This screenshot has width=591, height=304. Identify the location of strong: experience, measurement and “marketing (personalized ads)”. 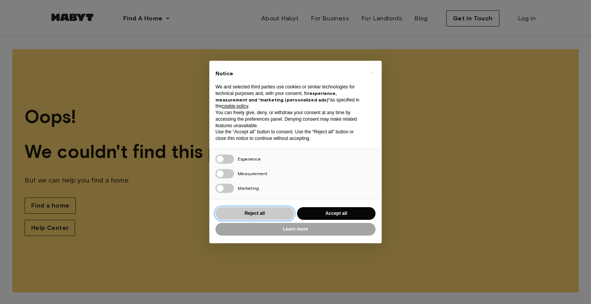
(276, 97).